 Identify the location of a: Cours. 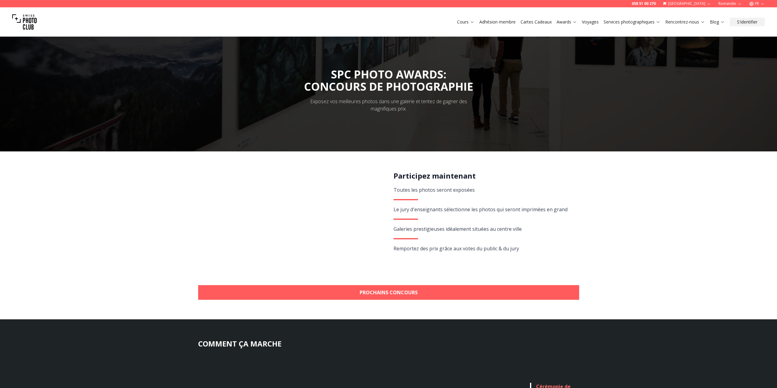
(465, 22).